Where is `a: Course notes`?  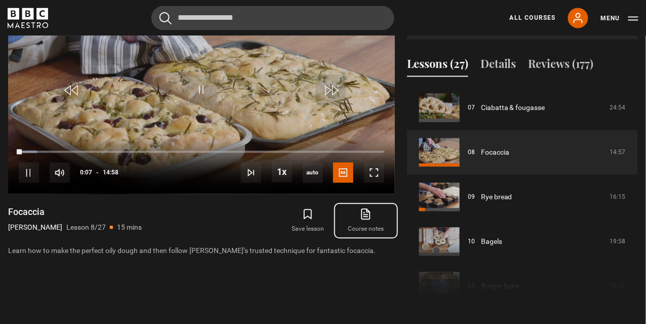 a: Course notes is located at coordinates (366, 220).